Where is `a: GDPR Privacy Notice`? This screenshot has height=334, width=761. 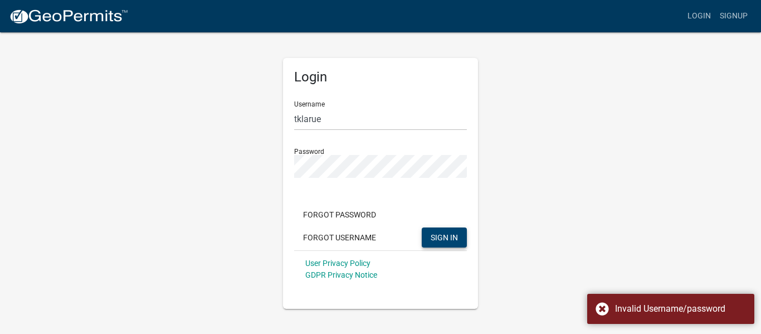
a: GDPR Privacy Notice is located at coordinates (341, 275).